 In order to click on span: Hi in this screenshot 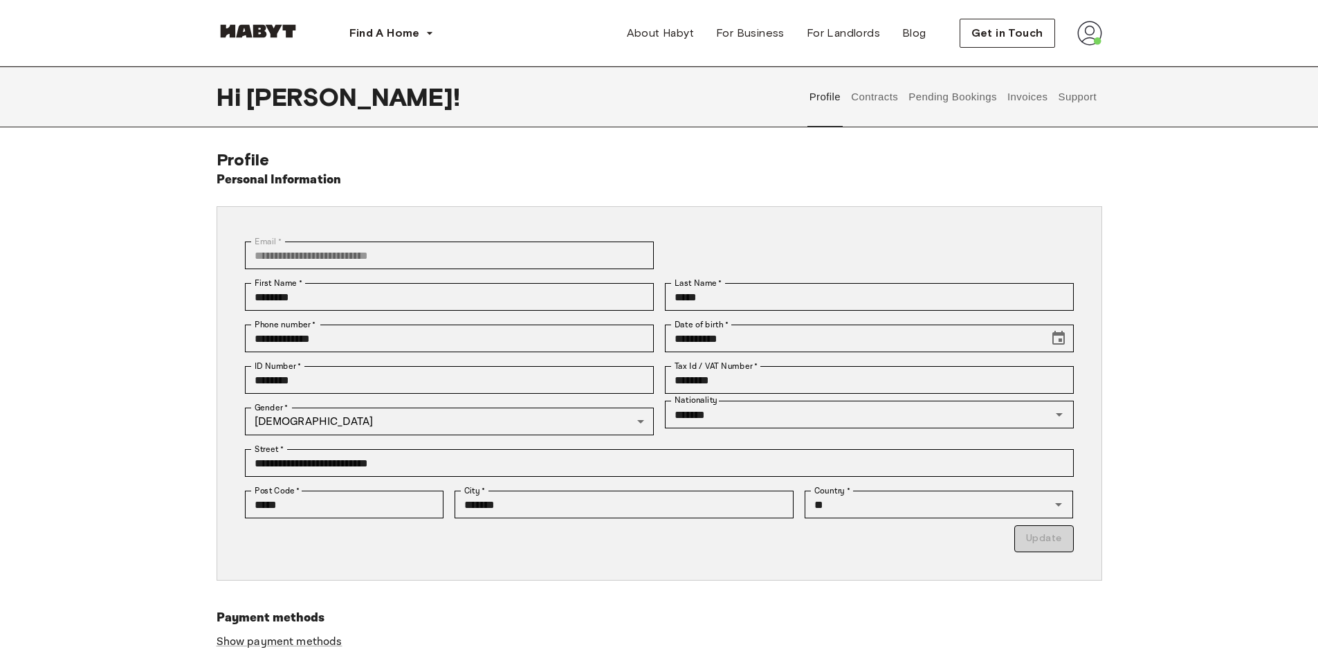, I will do `click(231, 97)`.